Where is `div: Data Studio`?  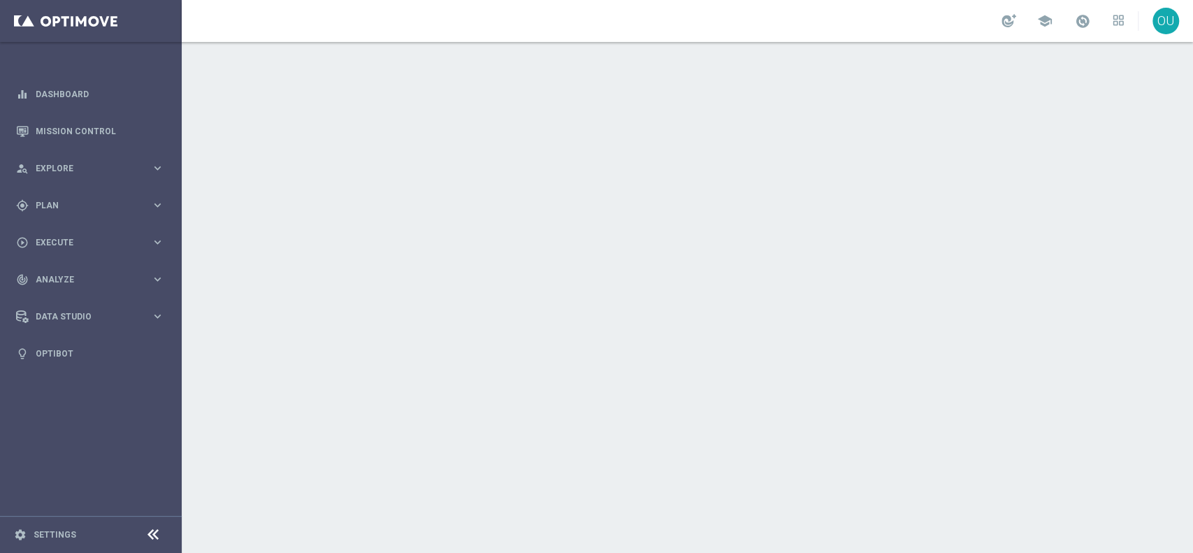
div: Data Studio is located at coordinates (83, 317).